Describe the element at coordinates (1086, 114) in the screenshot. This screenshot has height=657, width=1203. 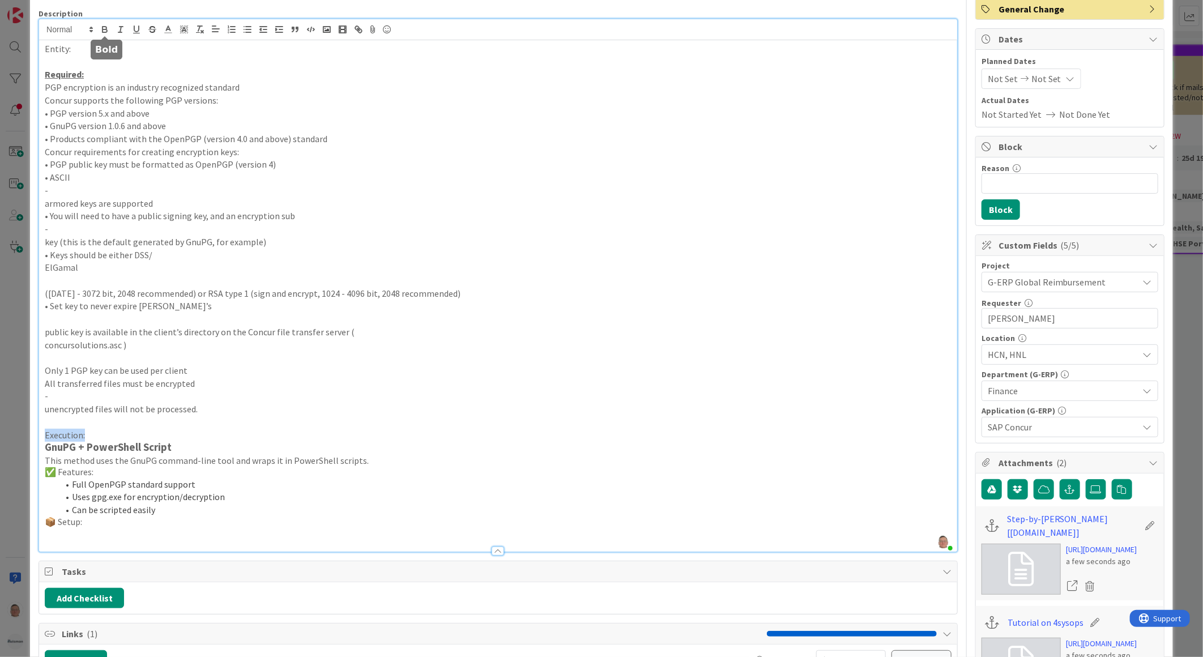
I see `span: Not Done Yet` at that location.